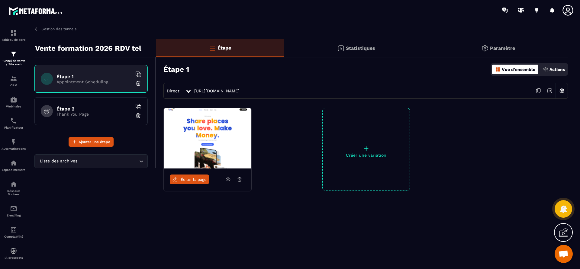  Describe the element at coordinates (212, 48) in the screenshot. I see `img: bars-o.4a397970.svg` at that location.